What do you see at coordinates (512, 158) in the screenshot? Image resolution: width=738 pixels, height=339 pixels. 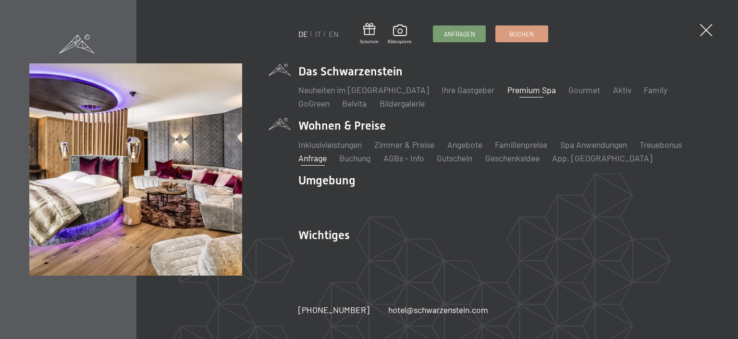 I see `a: Geschenksidee` at bounding box center [512, 158].